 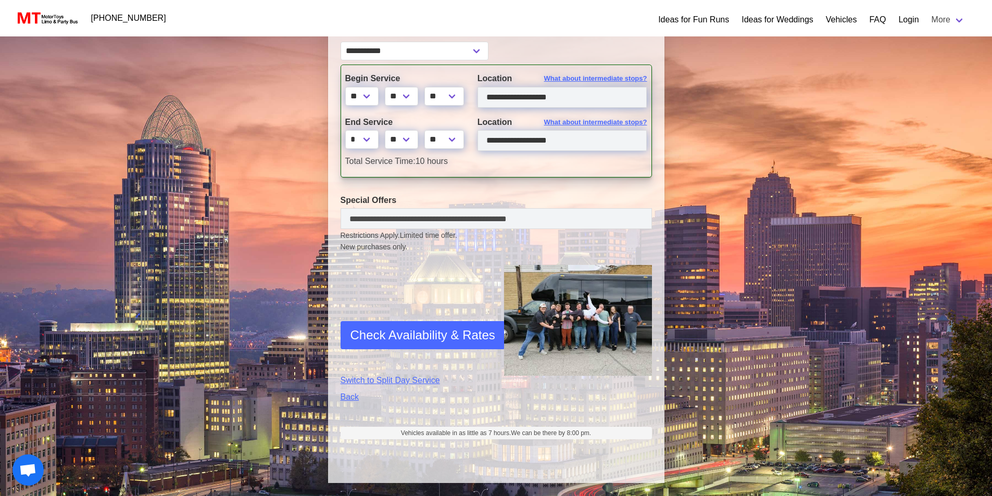 I want to click on a: More, so click(x=948, y=20).